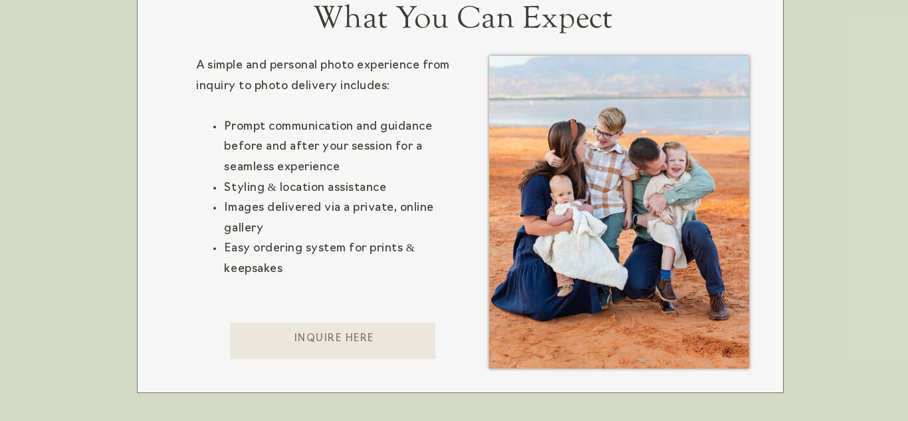  I want to click on p: Inquire here, so click(334, 345).